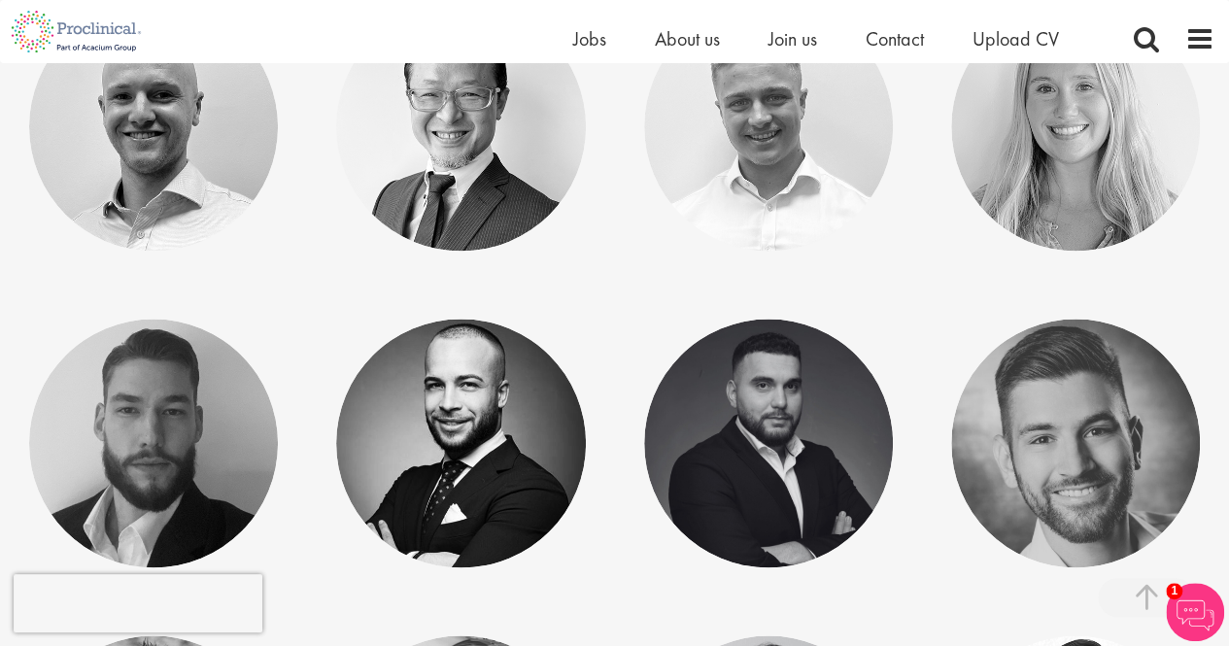 The width and height of the screenshot is (1229, 646). I want to click on img: Chatbot, so click(1195, 612).